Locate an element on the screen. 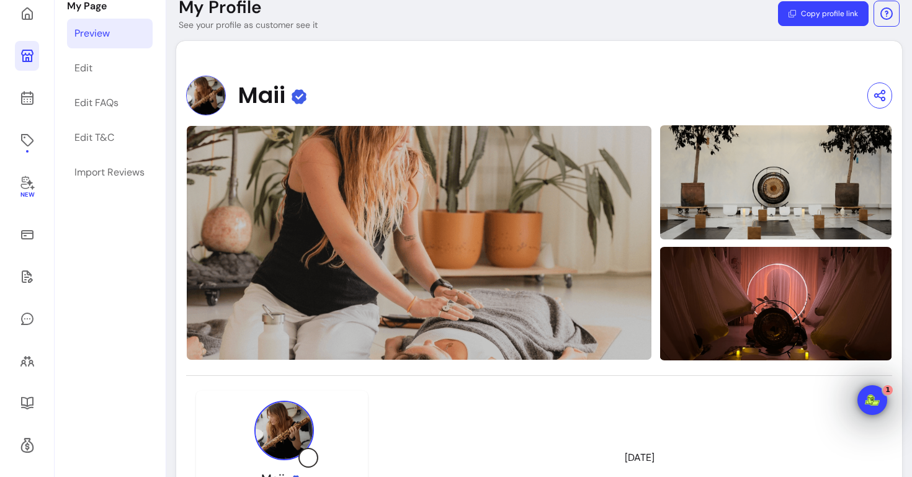 This screenshot has height=477, width=912. a: Waivers is located at coordinates (27, 277).